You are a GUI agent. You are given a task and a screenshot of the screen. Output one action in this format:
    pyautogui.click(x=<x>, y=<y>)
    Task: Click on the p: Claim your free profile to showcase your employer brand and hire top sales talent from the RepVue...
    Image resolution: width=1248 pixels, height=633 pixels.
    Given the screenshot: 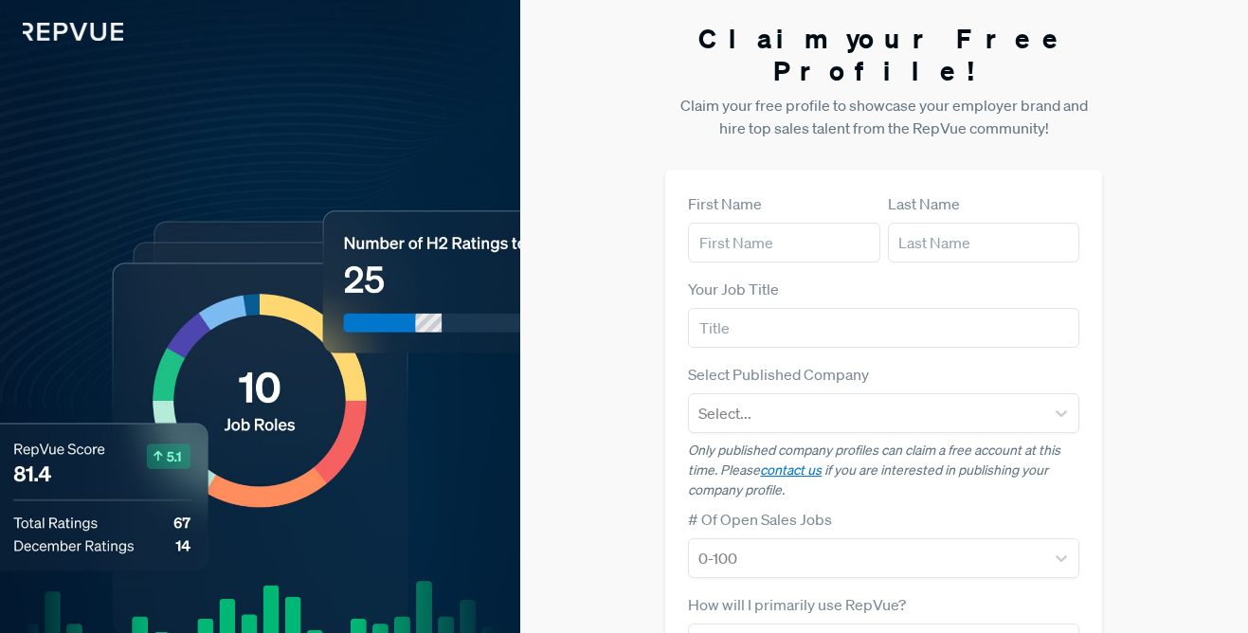 What is the action you would take?
    pyautogui.click(x=883, y=117)
    